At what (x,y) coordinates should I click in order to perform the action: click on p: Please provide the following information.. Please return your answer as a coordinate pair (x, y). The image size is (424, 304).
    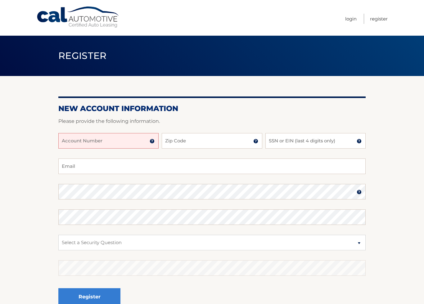
    Looking at the image, I should click on (212, 121).